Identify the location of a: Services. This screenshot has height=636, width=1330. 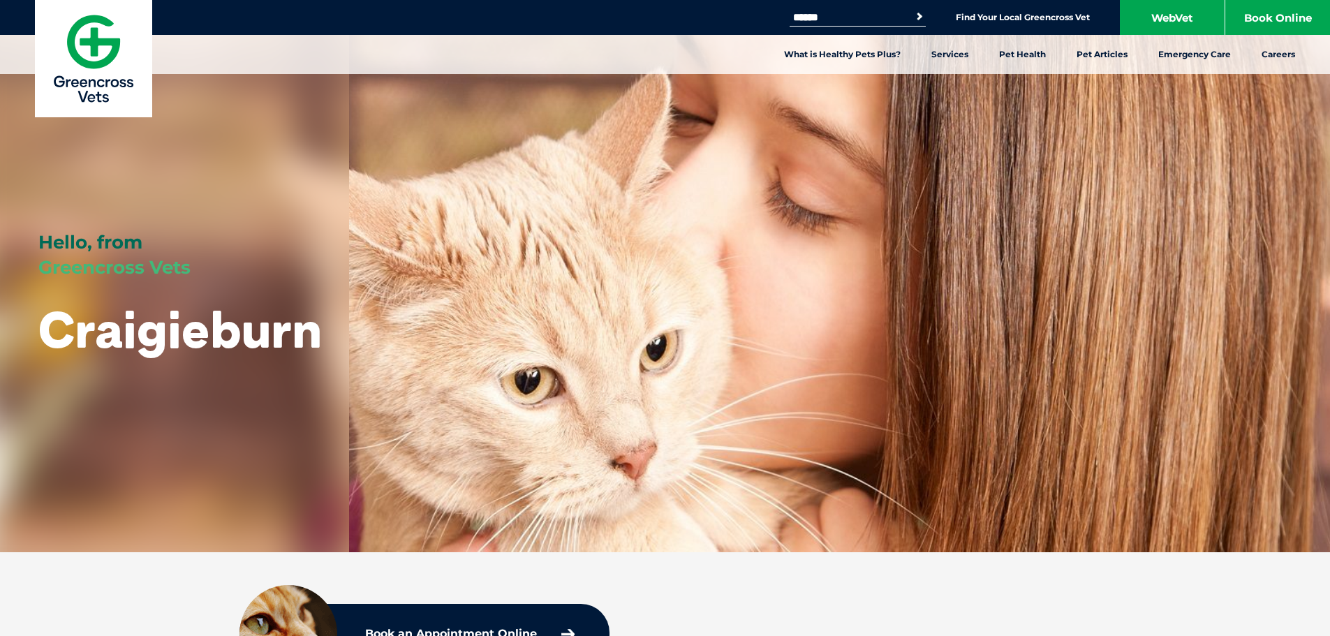
(950, 54).